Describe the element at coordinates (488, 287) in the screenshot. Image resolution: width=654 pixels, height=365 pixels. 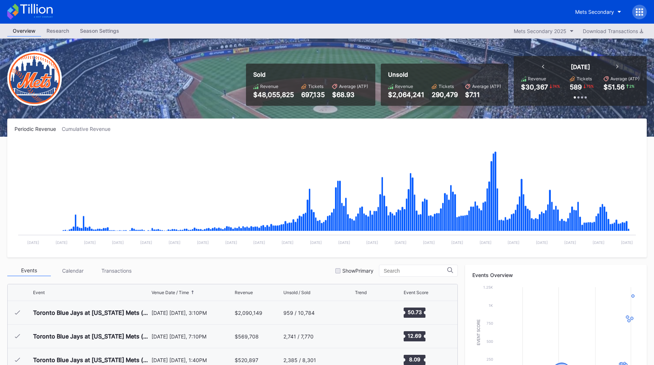
I see `text: 1.25k` at that location.